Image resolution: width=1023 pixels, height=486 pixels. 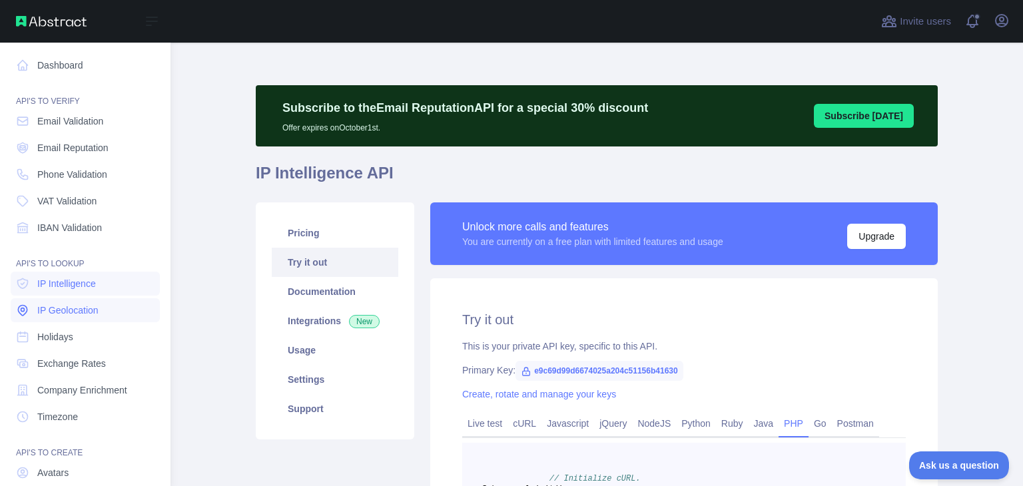 What do you see at coordinates (764, 424) in the screenshot?
I see `a: Java` at bounding box center [764, 424].